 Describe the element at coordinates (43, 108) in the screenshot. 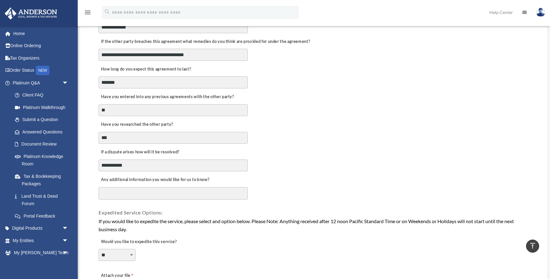

I see `a: Platinum Walkthrough` at that location.